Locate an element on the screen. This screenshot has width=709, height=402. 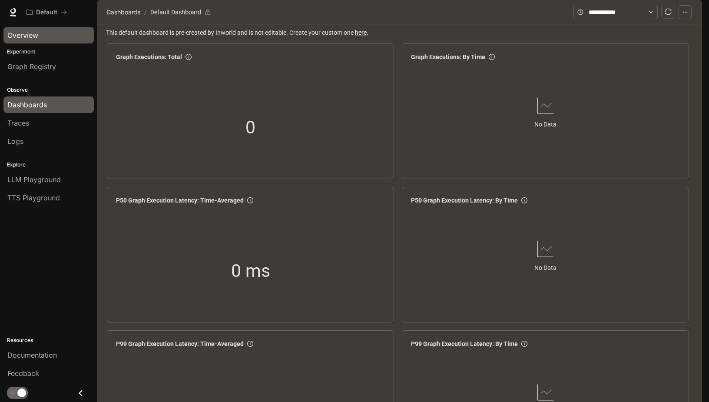
span: 0 is located at coordinates (250, 127).